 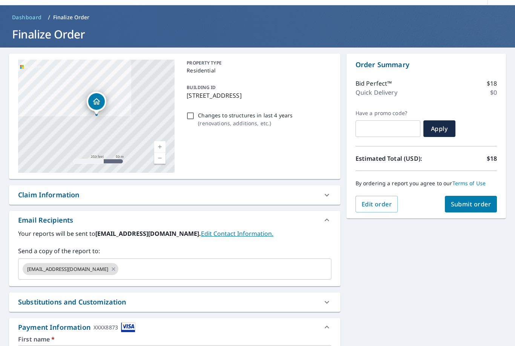 I want to click on a: Current Level 17, Zoom Out, so click(x=160, y=158).